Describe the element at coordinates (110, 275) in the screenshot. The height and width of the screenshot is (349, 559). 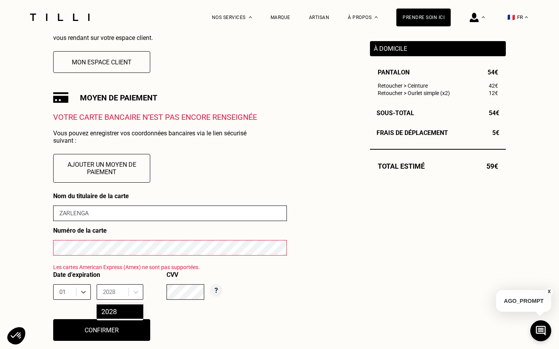
I see `p: Date d’expiration` at that location.